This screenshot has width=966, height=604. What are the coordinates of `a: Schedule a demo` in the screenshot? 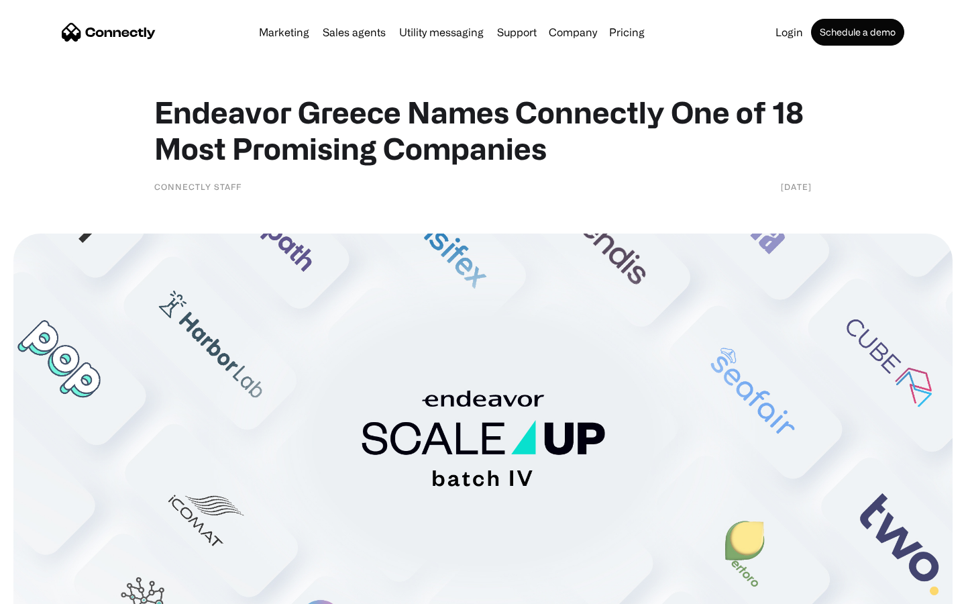 It's located at (857, 32).